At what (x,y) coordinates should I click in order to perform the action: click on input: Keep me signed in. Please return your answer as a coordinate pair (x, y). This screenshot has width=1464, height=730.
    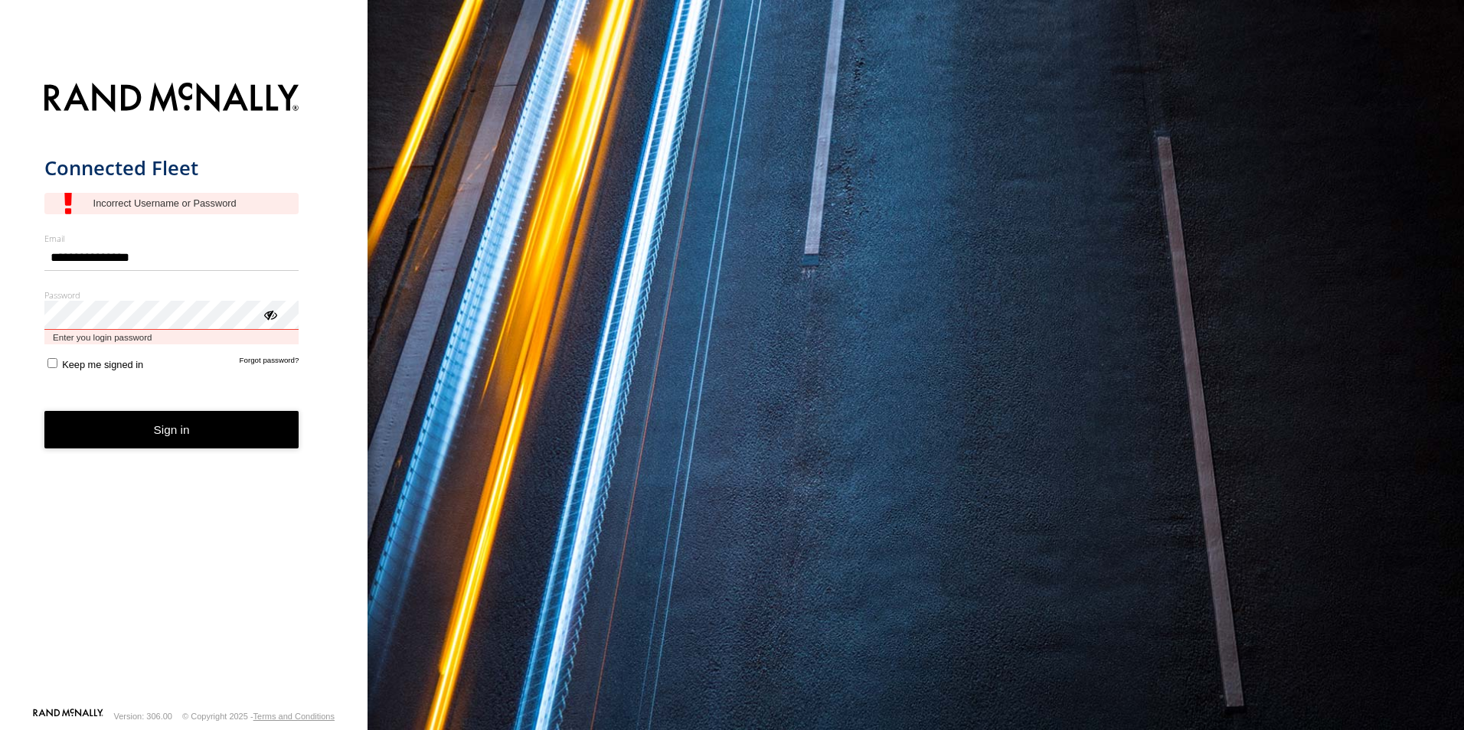
    Looking at the image, I should click on (52, 363).